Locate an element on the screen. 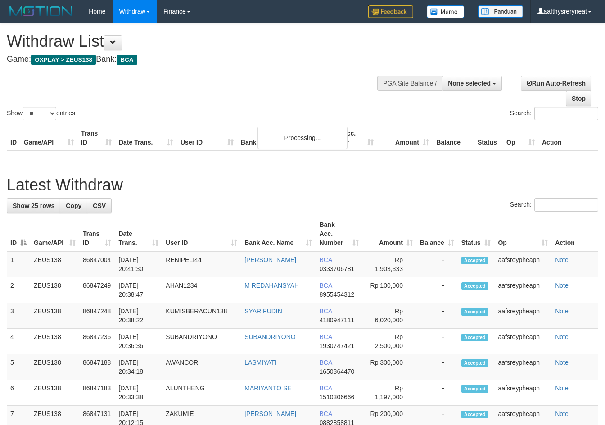  a: SYARIFUDIN is located at coordinates (263, 311).